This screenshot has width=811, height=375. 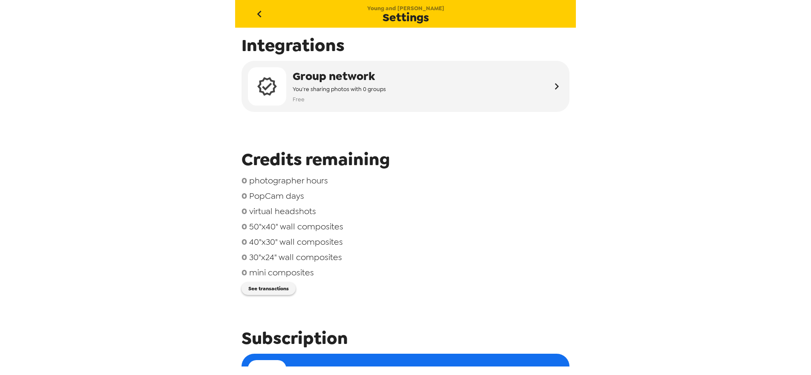 I want to click on span: Group network, so click(x=339, y=76).